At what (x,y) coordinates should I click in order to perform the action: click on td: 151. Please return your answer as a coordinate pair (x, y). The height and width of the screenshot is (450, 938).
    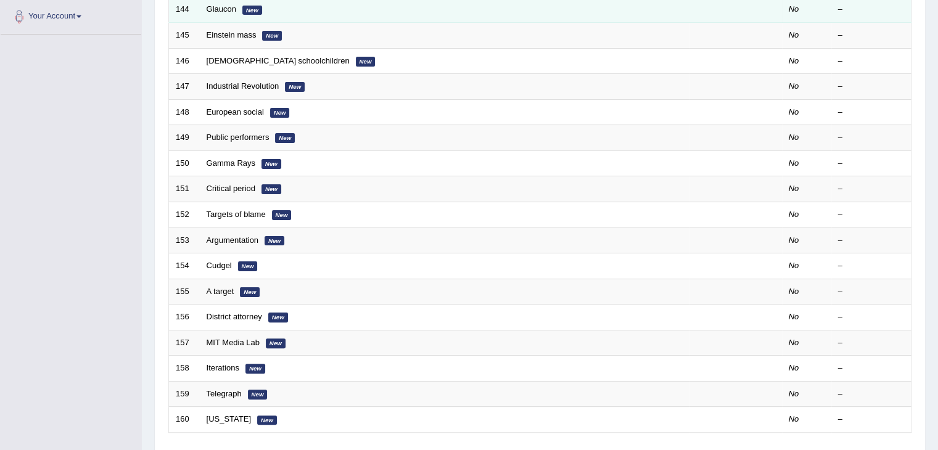
    Looking at the image, I should click on (184, 189).